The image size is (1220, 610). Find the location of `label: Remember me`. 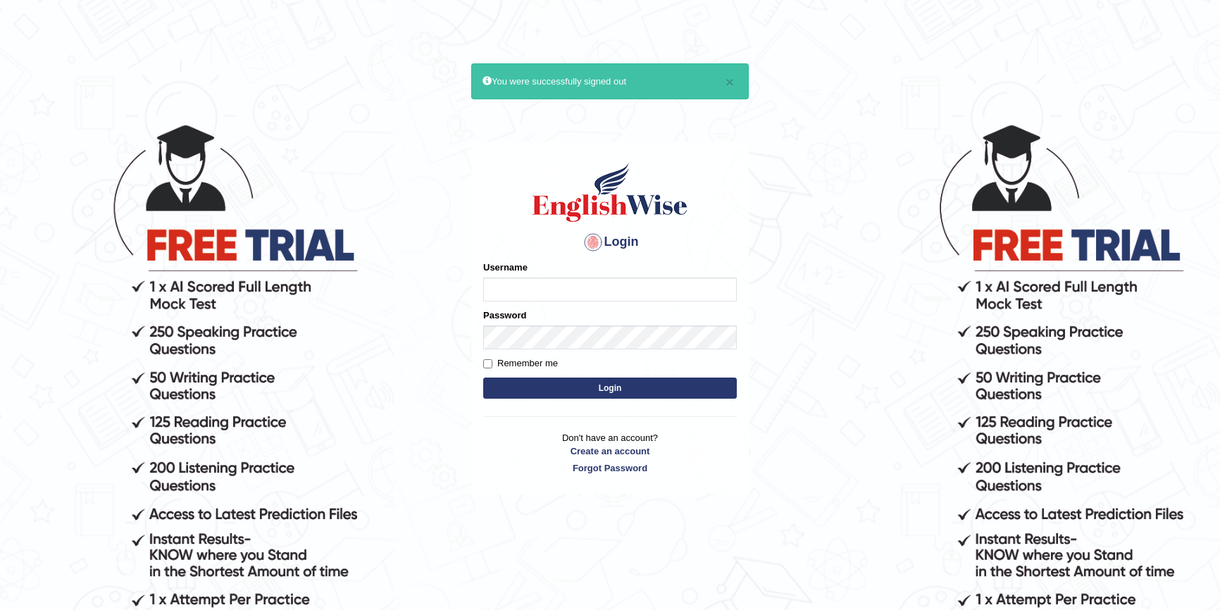

label: Remember me is located at coordinates (520, 363).